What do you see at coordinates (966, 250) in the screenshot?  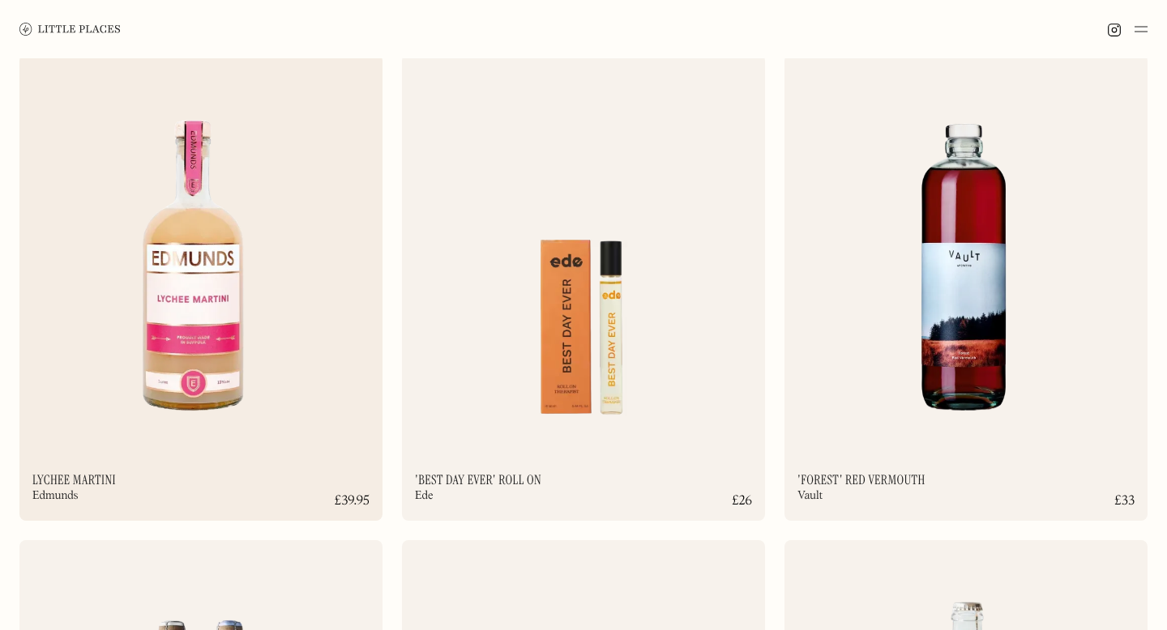 I see `img: 66320e82c894f74bab1441dc_Vault%20-%20Red%20Bitters.webp` at bounding box center [966, 250].